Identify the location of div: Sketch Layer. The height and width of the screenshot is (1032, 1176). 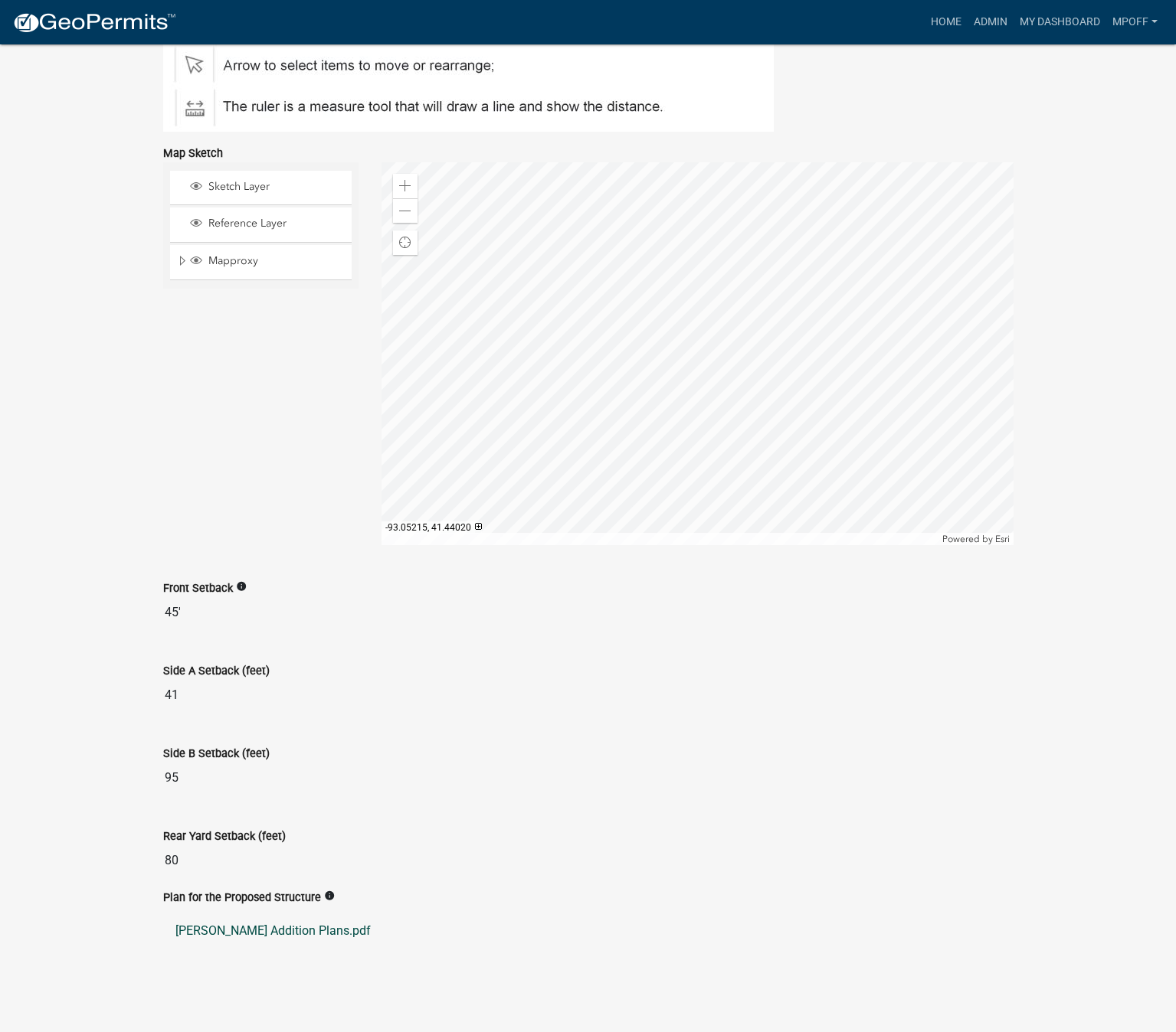
(266, 187).